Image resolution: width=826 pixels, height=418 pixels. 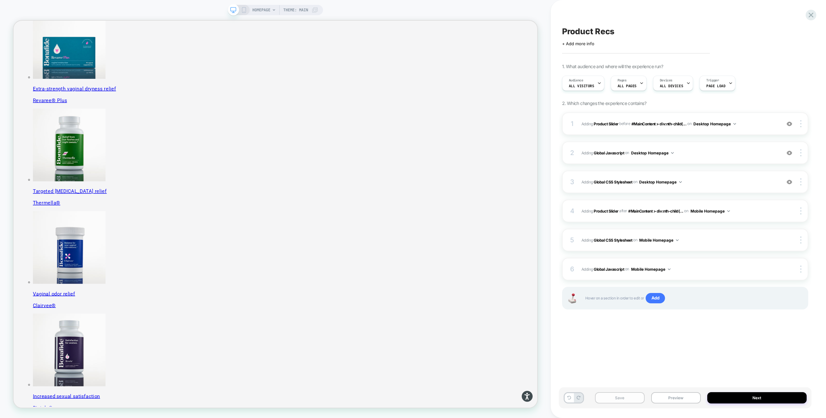 What do you see at coordinates (757, 397) in the screenshot?
I see `button: Next` at bounding box center [757, 397].